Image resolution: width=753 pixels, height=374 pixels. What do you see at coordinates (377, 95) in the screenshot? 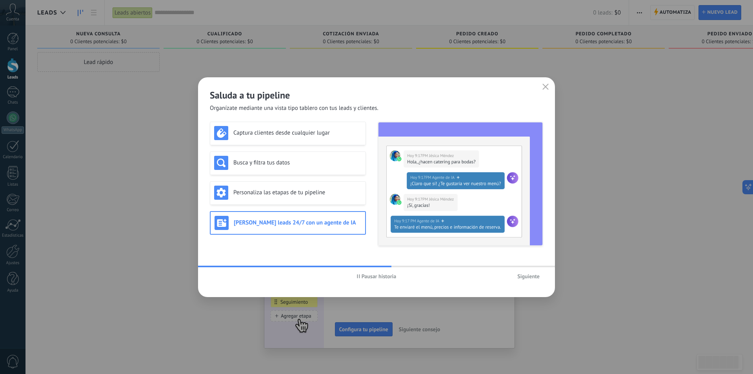
I see `h2: Saluda a tu pipeline` at bounding box center [377, 95].